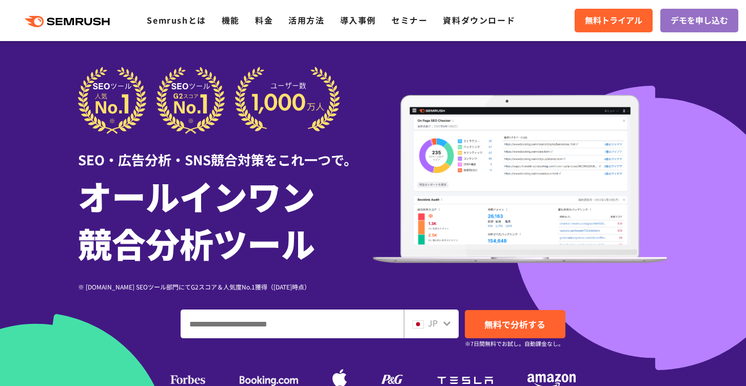  Describe the element at coordinates (306, 20) in the screenshot. I see `a: 活用方法` at that location.